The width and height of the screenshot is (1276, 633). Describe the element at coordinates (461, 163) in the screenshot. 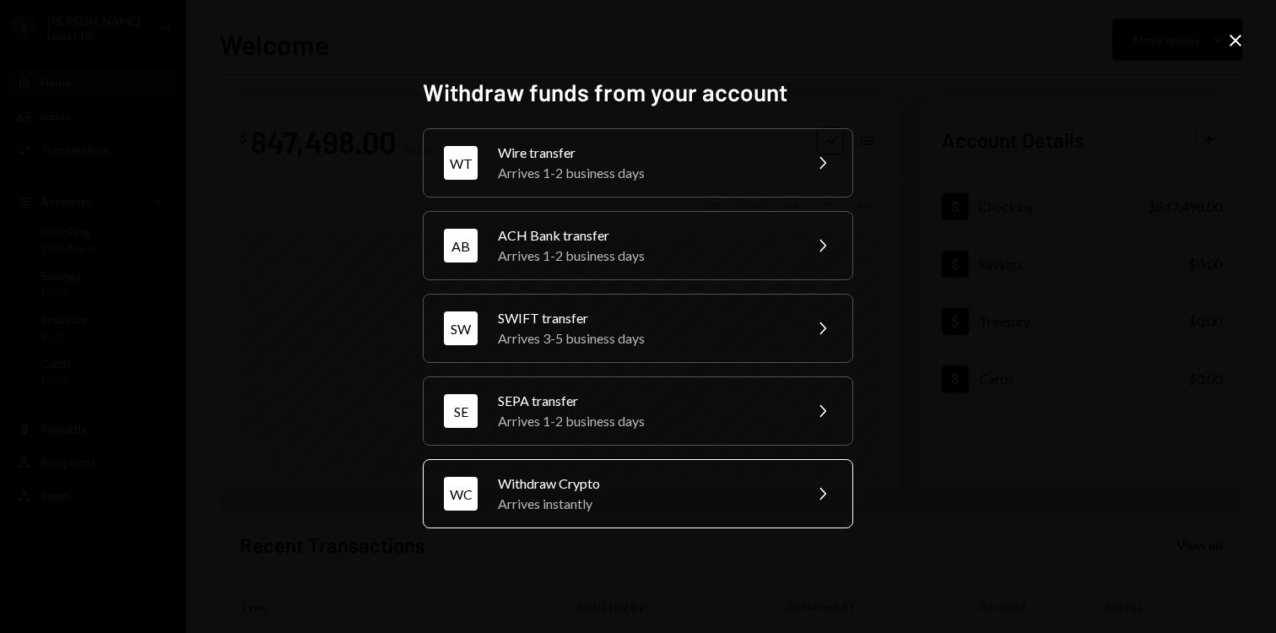

I see `div: WT` at that location.